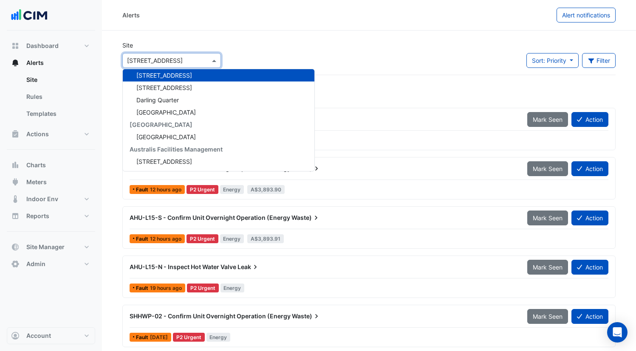  What do you see at coordinates (29, 15) in the screenshot?
I see `img: Company Logo` at bounding box center [29, 15].